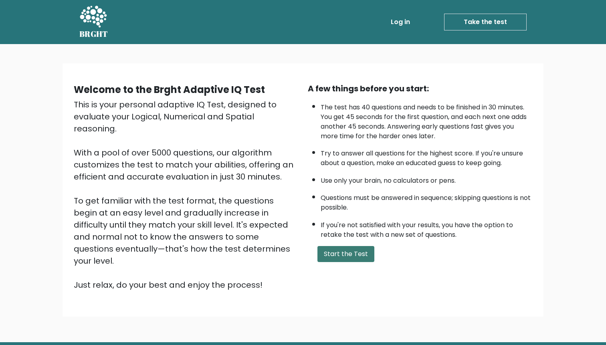 The width and height of the screenshot is (606, 345). Describe the element at coordinates (94, 34) in the screenshot. I see `h5: BRGHT` at that location.